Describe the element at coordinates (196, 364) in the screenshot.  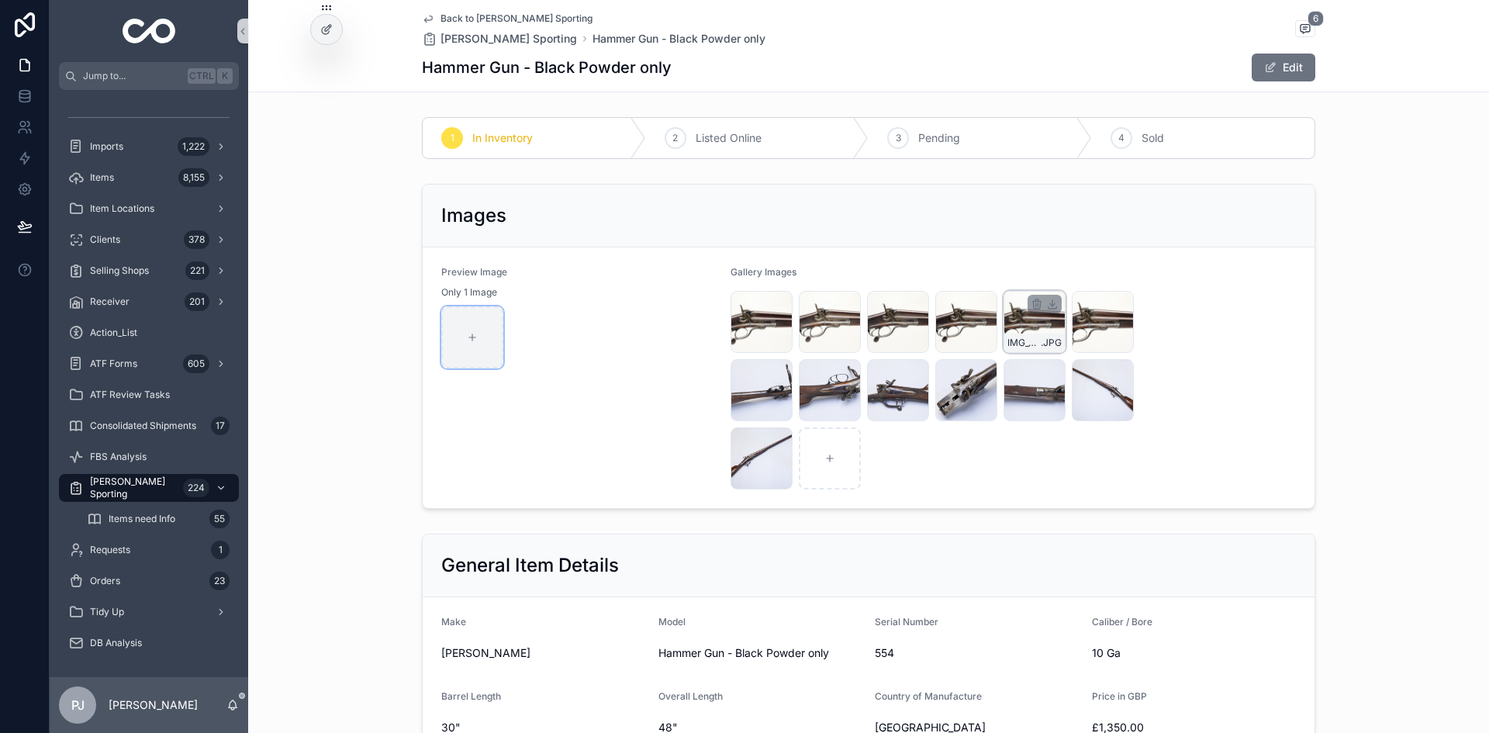
I see `div: 605` at that location.